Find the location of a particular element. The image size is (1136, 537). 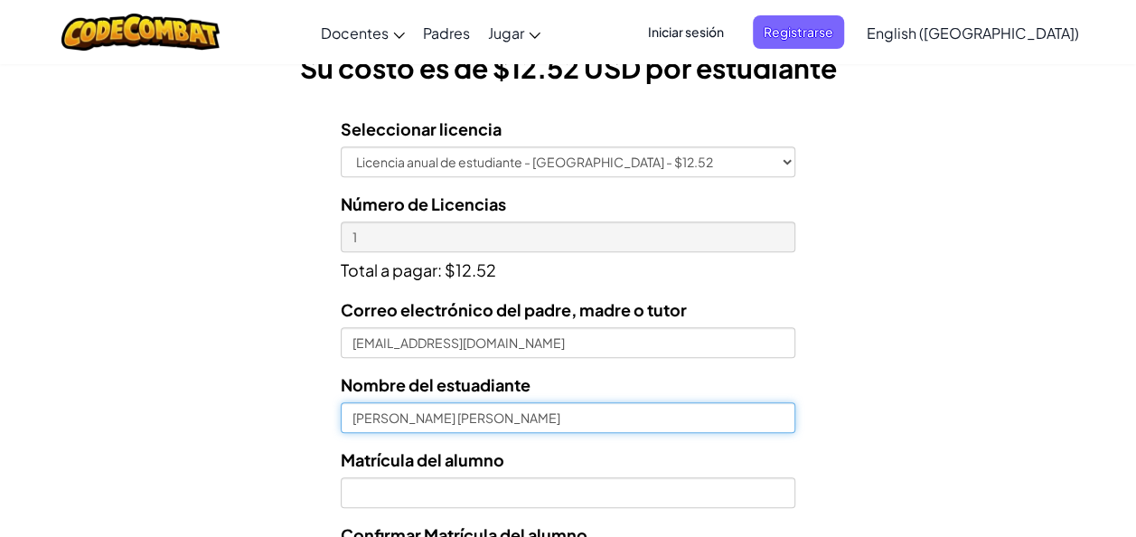

label: Nombre del estuadiante is located at coordinates (435, 384).